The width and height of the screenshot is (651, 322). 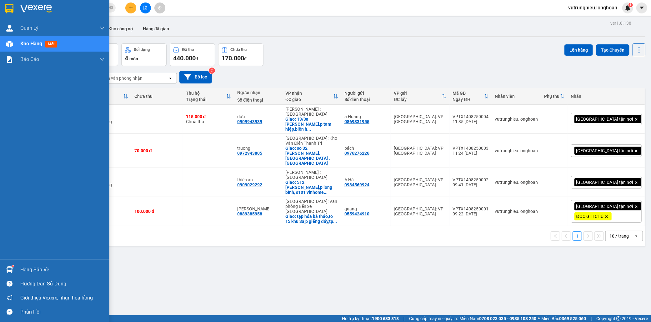 What do you see at coordinates (157, 211) in the screenshot?
I see `div: 100.000 đ` at bounding box center [157, 211].